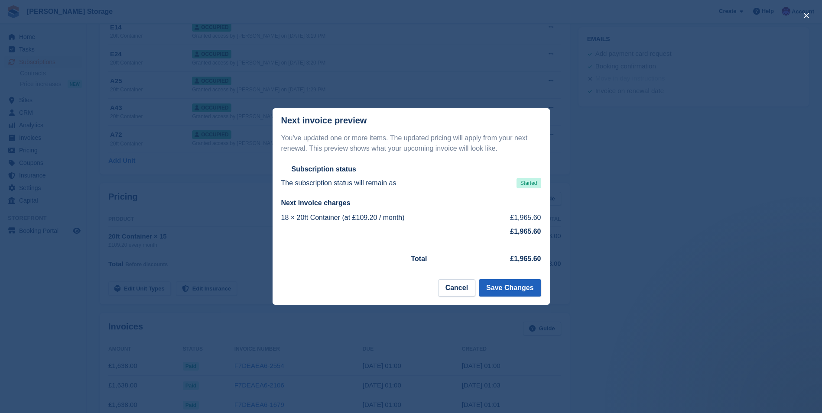 The image size is (822, 413). What do you see at coordinates (324, 169) in the screenshot?
I see `h2: Subscription status` at bounding box center [324, 169].